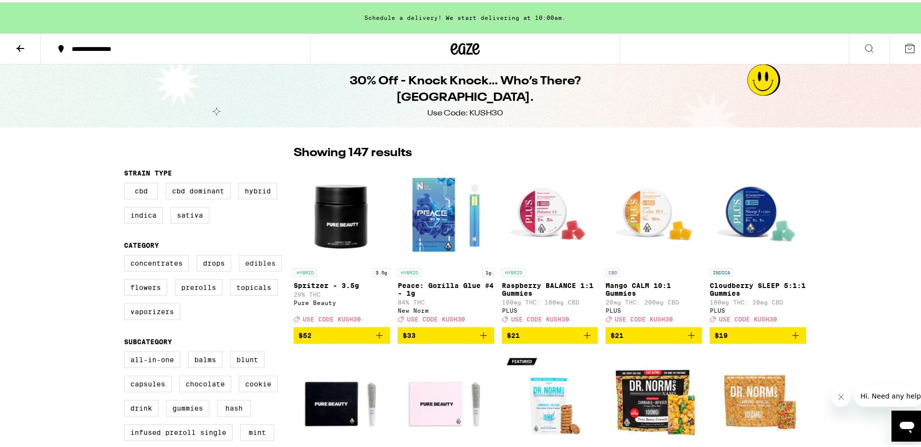 This screenshot has height=447, width=921. What do you see at coordinates (234, 406) in the screenshot?
I see `label: Hash` at bounding box center [234, 406].